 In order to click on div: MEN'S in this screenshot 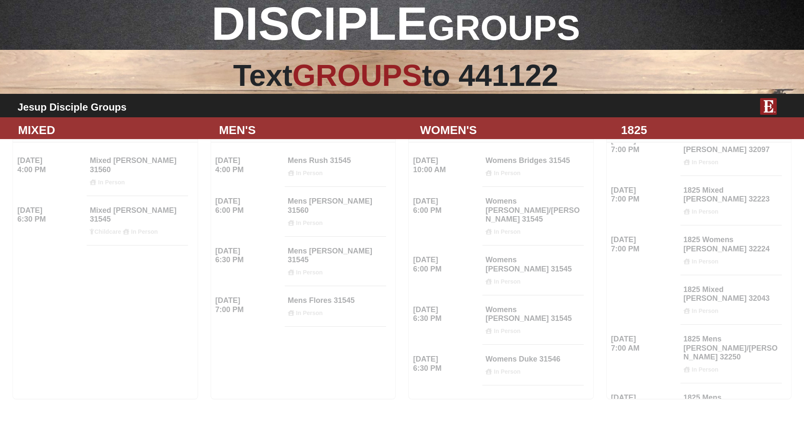, I will do `click(313, 130)`.